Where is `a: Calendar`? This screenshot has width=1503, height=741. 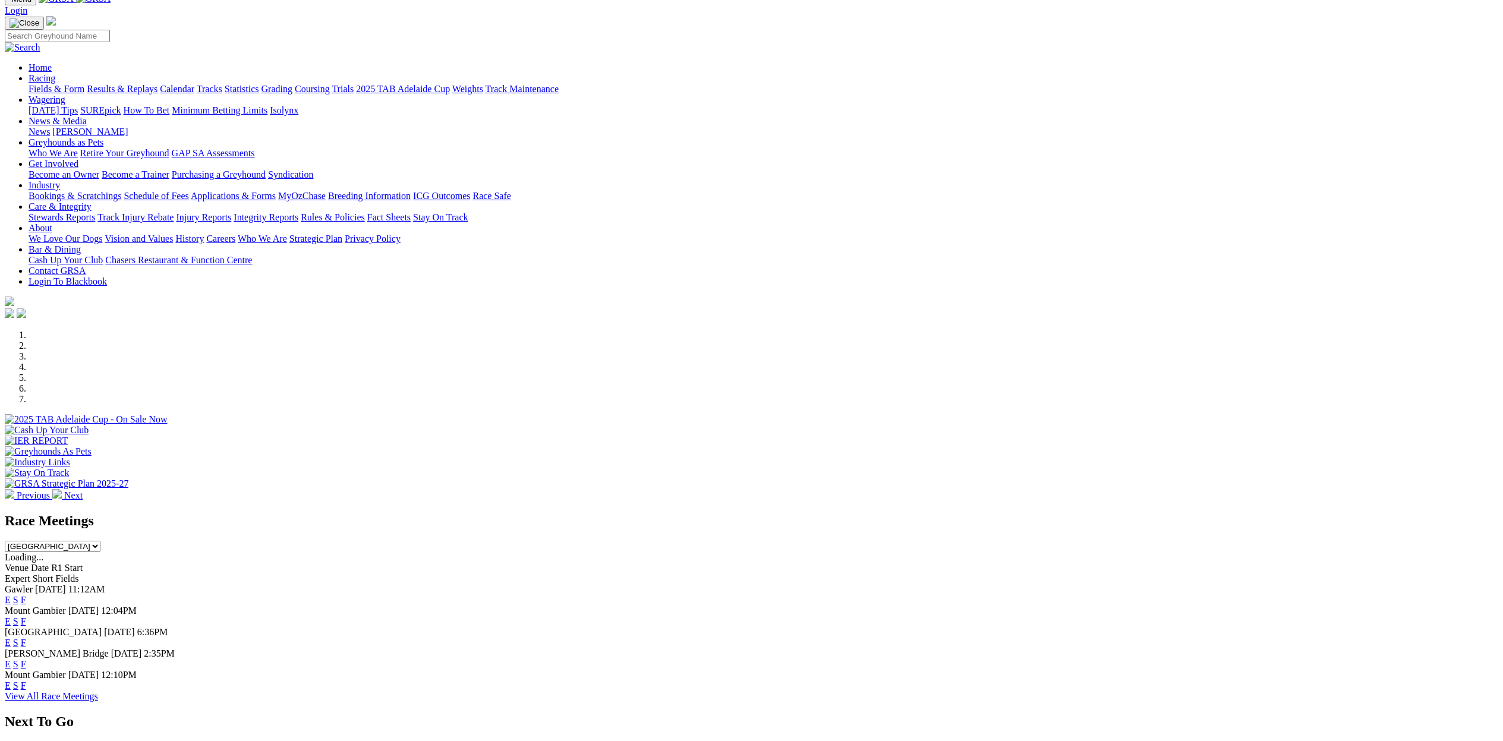
a: Calendar is located at coordinates (177, 89).